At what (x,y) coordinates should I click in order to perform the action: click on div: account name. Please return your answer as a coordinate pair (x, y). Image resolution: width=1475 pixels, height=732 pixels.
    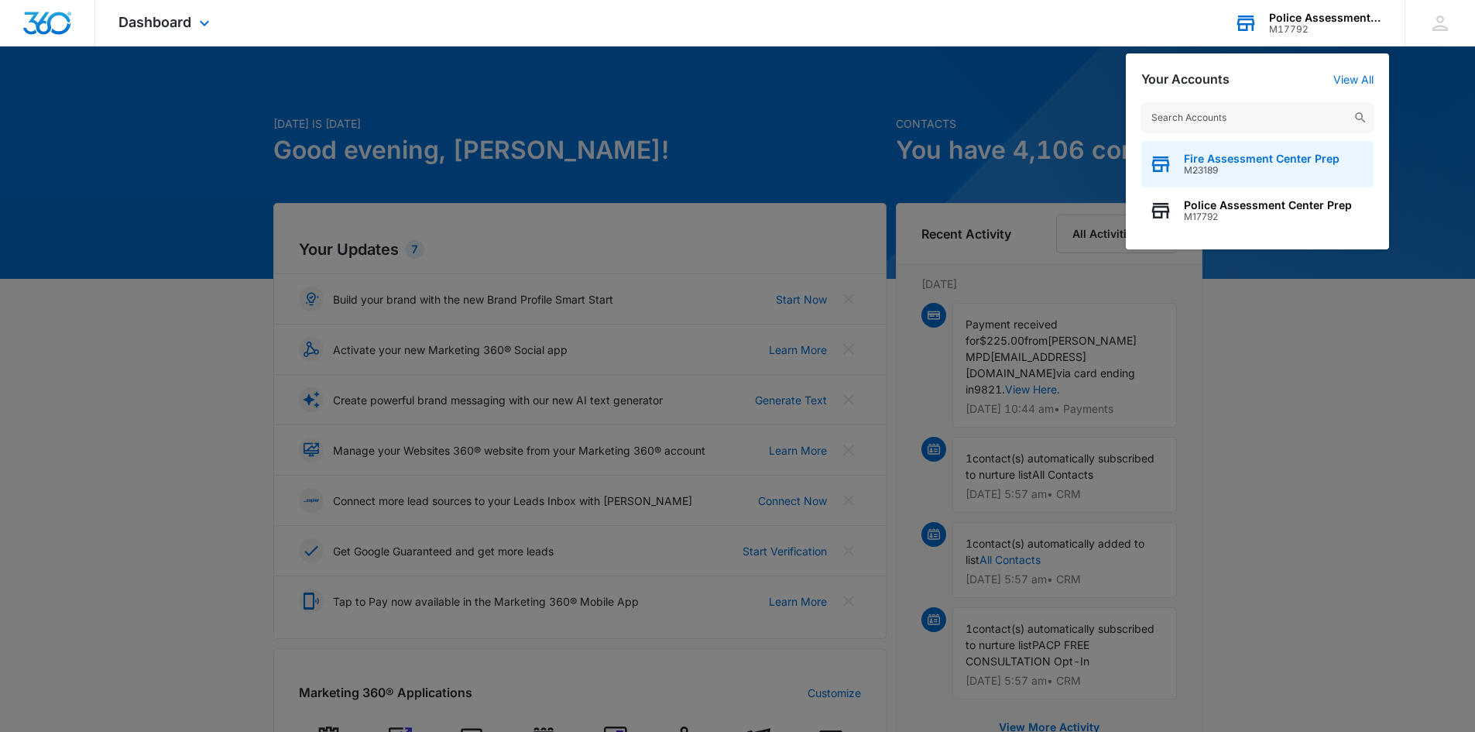
    Looking at the image, I should click on (1326, 18).